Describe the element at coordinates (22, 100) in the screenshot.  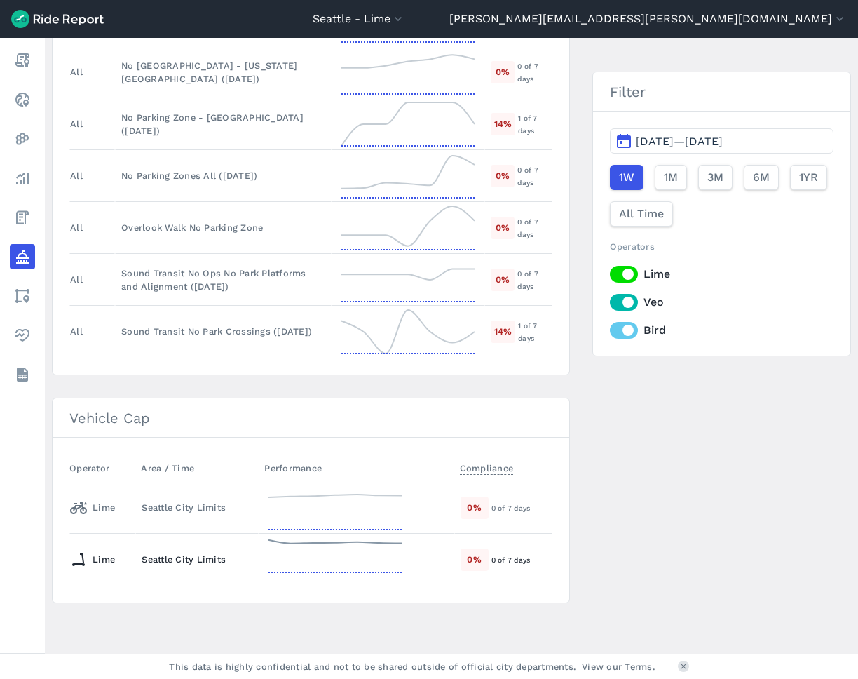
I see `a: Realtime` at that location.